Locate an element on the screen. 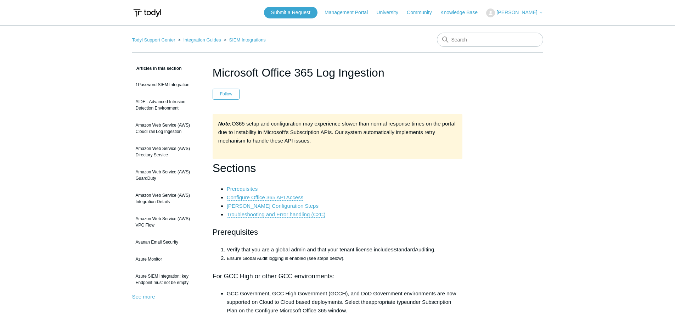 The width and height of the screenshot is (675, 323). h1: Microsoft Office 365 Log Ingestion is located at coordinates (338, 73).